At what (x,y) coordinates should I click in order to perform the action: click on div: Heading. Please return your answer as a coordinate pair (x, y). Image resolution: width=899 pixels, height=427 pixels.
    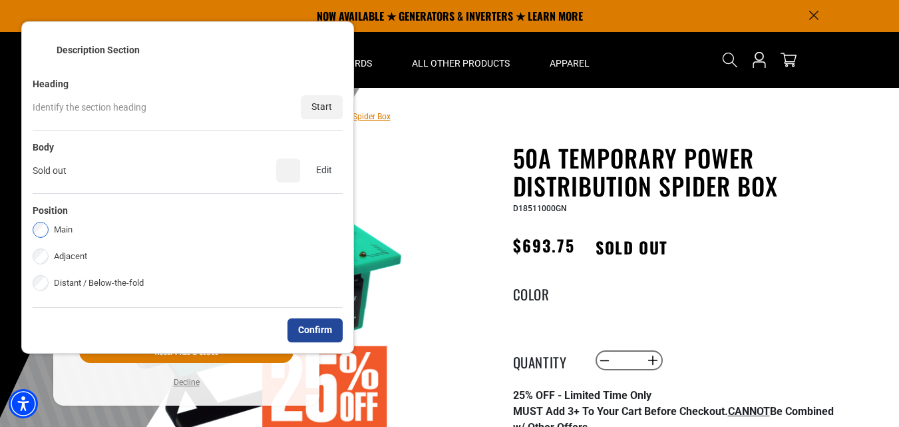
    Looking at the image, I should click on (51, 84).